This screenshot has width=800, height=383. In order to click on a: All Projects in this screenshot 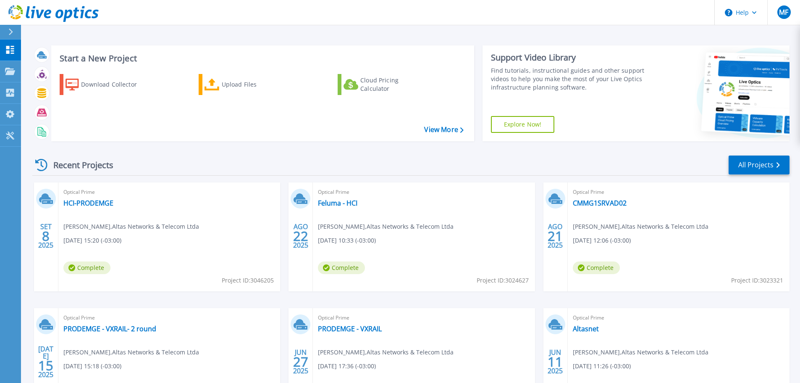, I will do `click(759, 165)`.